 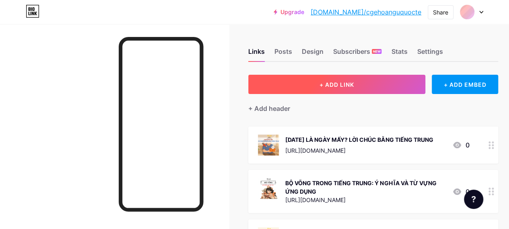 What do you see at coordinates (256, 54) in the screenshot?
I see `div: Links` at bounding box center [256, 54].